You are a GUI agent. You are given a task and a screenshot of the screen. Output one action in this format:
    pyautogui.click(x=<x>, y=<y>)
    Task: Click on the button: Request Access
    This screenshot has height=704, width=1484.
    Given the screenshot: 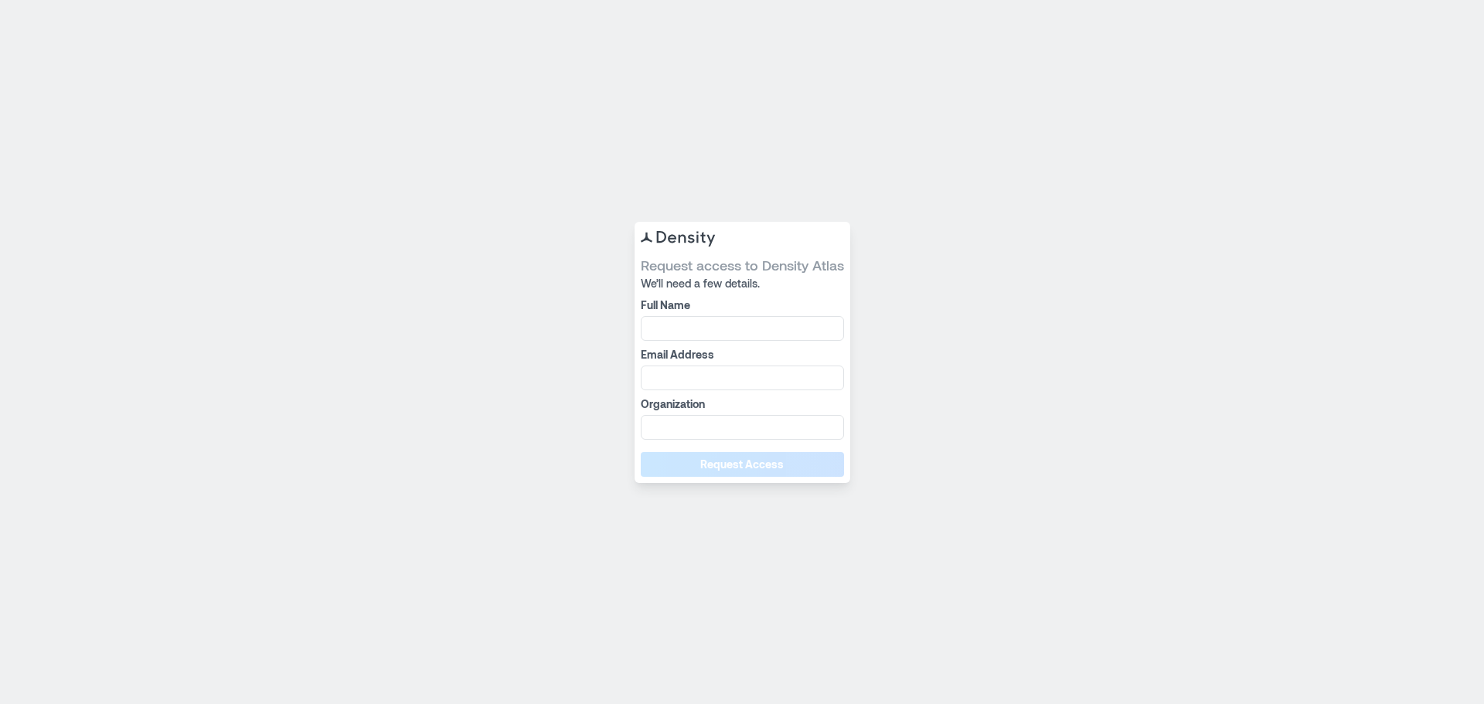 What is the action you would take?
    pyautogui.click(x=742, y=465)
    